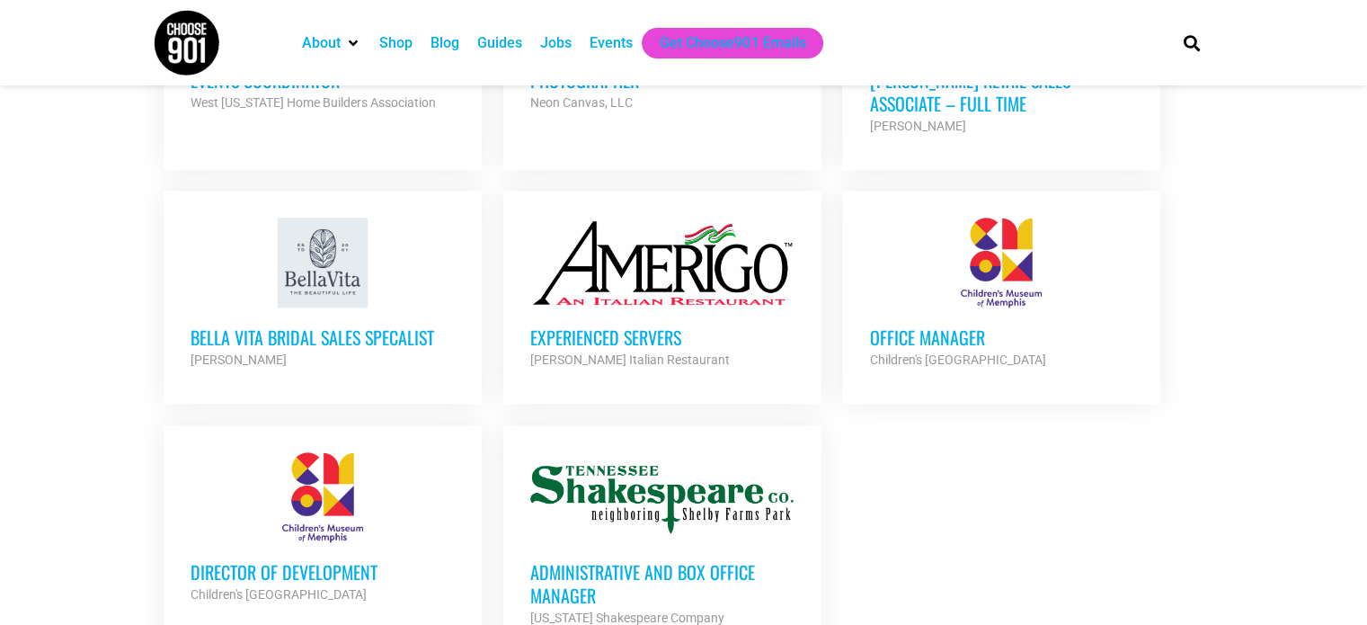  What do you see at coordinates (723, 43) in the screenshot?
I see `nav: Main nav` at bounding box center [723, 43].